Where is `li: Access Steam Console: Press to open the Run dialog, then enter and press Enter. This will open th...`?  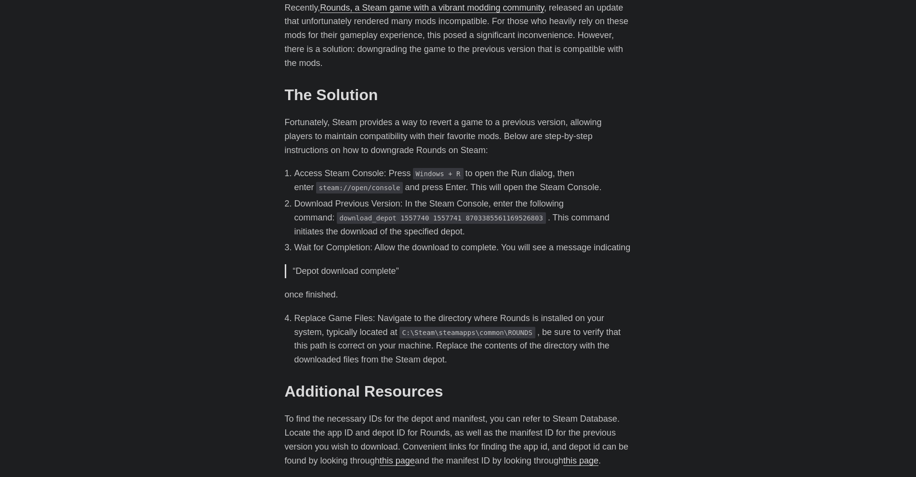
li: Access Steam Console: Press to open the Run dialog, then enter and press Enter. This will open th... is located at coordinates (463, 181).